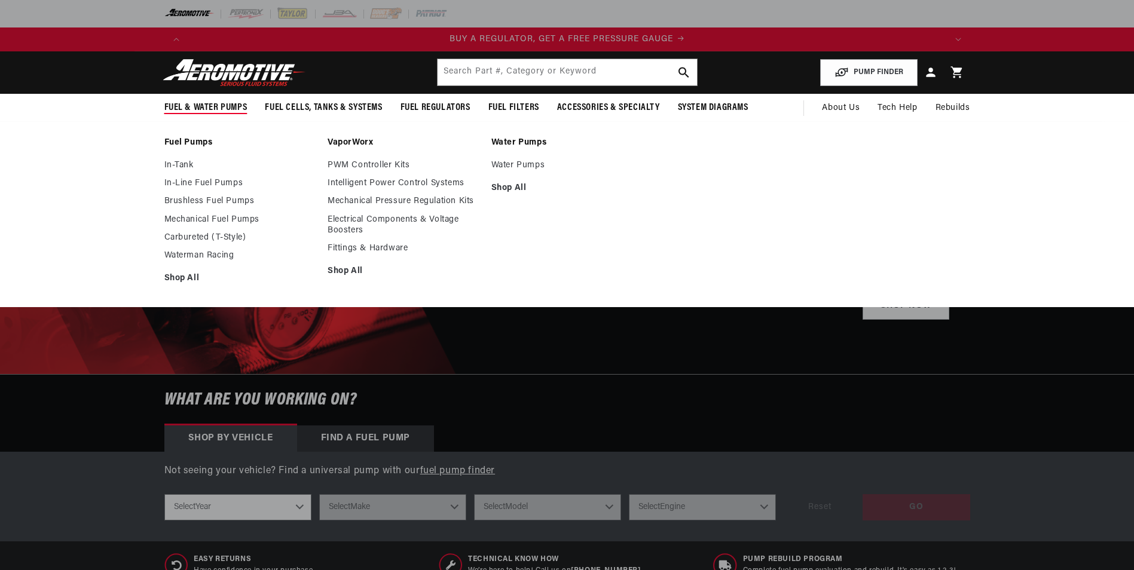 The image size is (1134, 570). I want to click on span: Rebuilds, so click(953, 108).